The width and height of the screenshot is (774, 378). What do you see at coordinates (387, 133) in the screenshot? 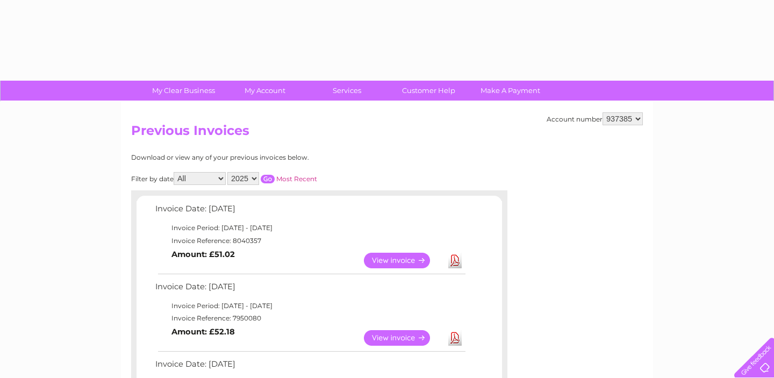
I see `h2: Previous Invoices` at bounding box center [387, 133].